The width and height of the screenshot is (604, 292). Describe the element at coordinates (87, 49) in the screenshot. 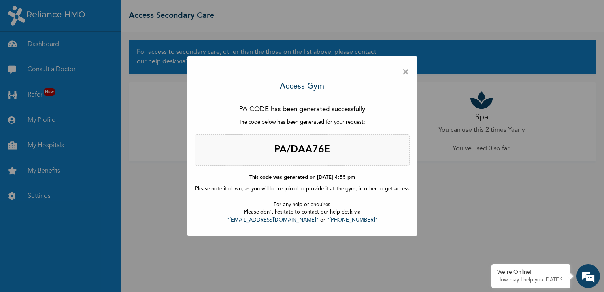

I see `div: Chat with us now` at that location.